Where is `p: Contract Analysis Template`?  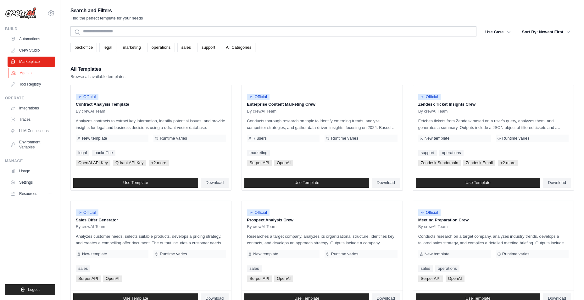 p: Contract Analysis Template is located at coordinates (151, 104).